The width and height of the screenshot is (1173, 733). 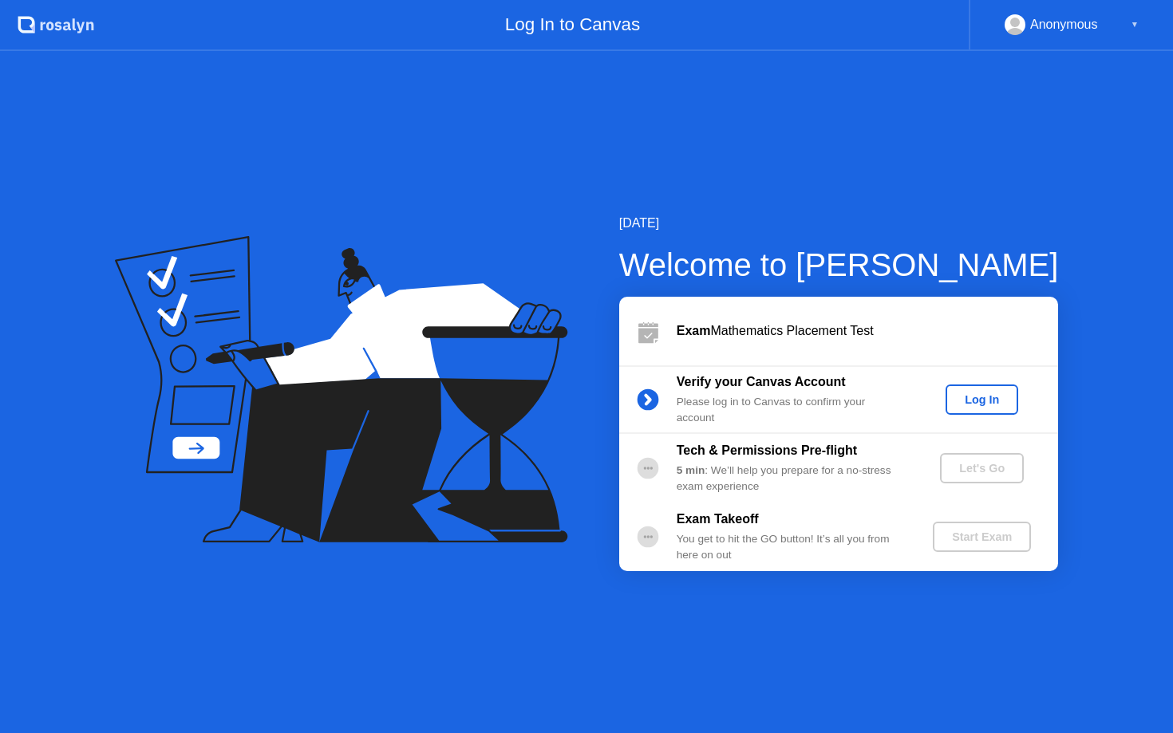 What do you see at coordinates (767, 450) in the screenshot?
I see `b: Tech & Permissions Pre-flight` at bounding box center [767, 450].